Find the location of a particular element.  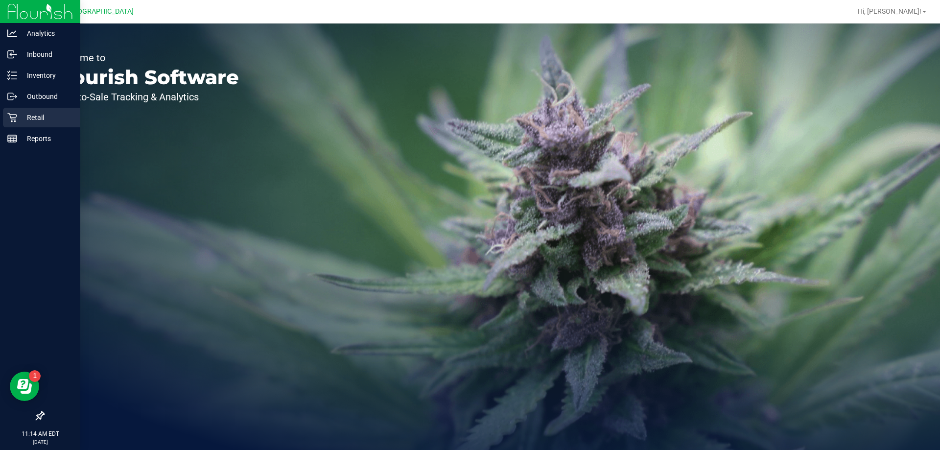

p: Seed-to-Sale Tracking & Analytics is located at coordinates (146, 97).